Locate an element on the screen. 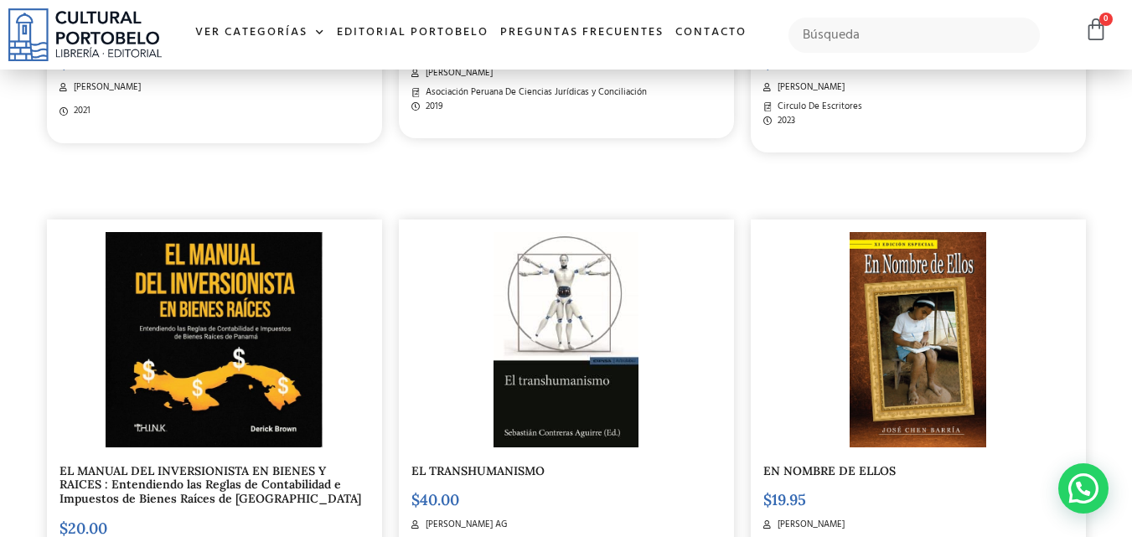  img: RP77216 is located at coordinates (215, 339).